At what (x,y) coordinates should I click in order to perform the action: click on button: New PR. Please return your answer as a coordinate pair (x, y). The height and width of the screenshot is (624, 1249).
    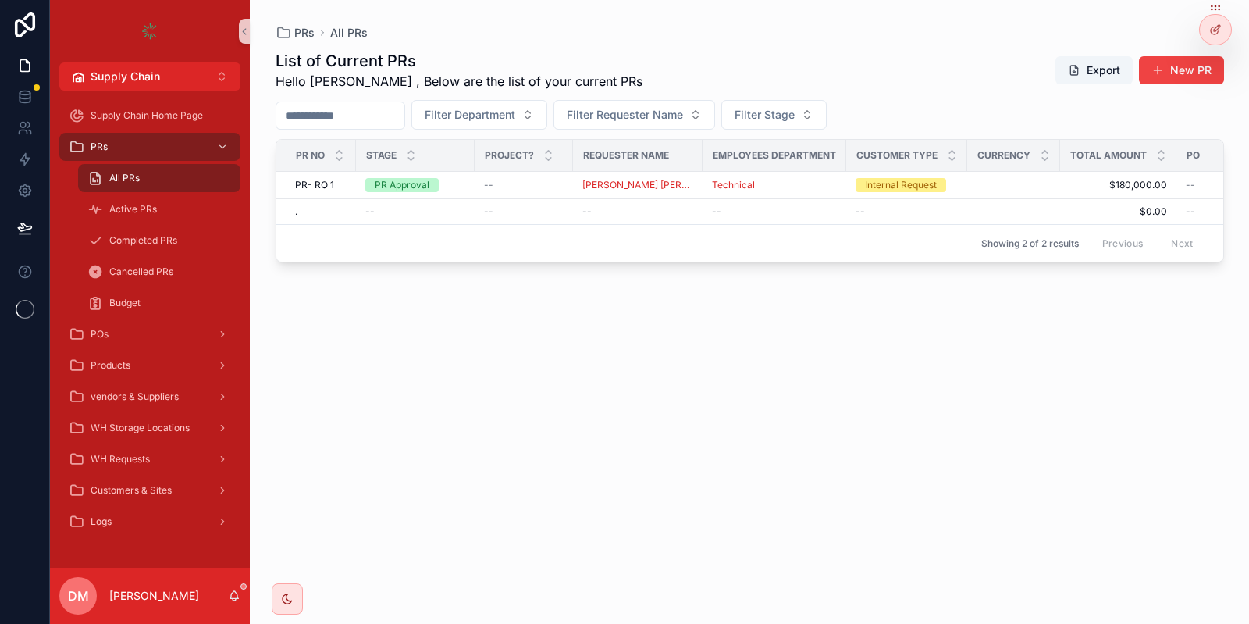
    Looking at the image, I should click on (1181, 70).